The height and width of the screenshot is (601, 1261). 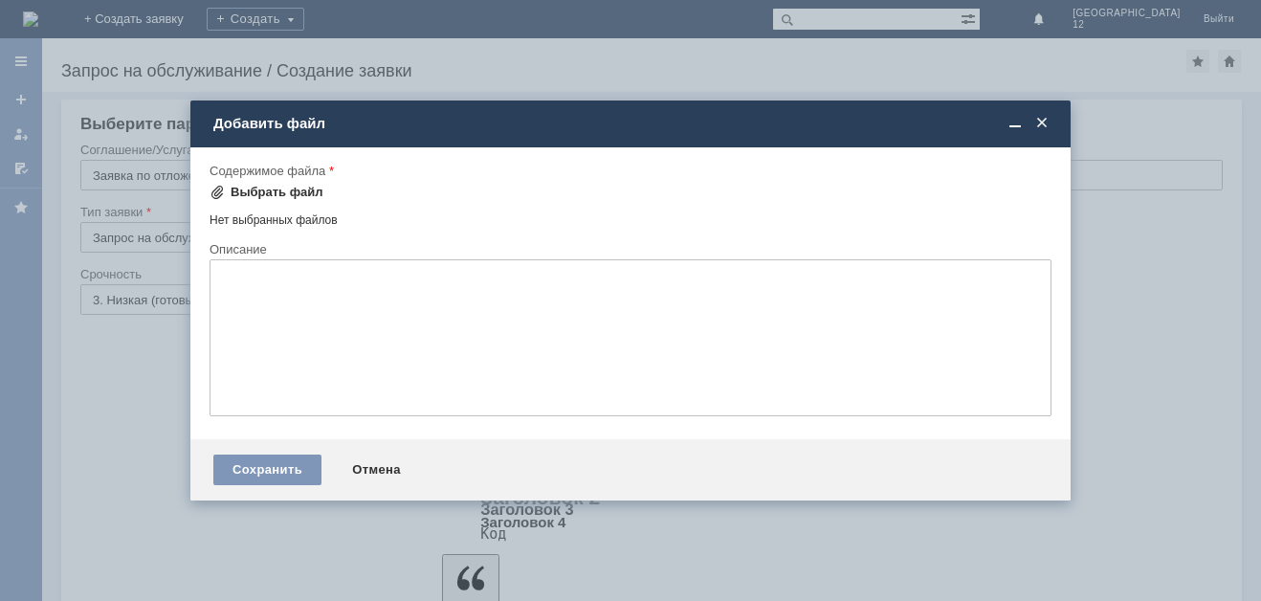 I want to click on div: Нет выбранных файлов, so click(x=631, y=216).